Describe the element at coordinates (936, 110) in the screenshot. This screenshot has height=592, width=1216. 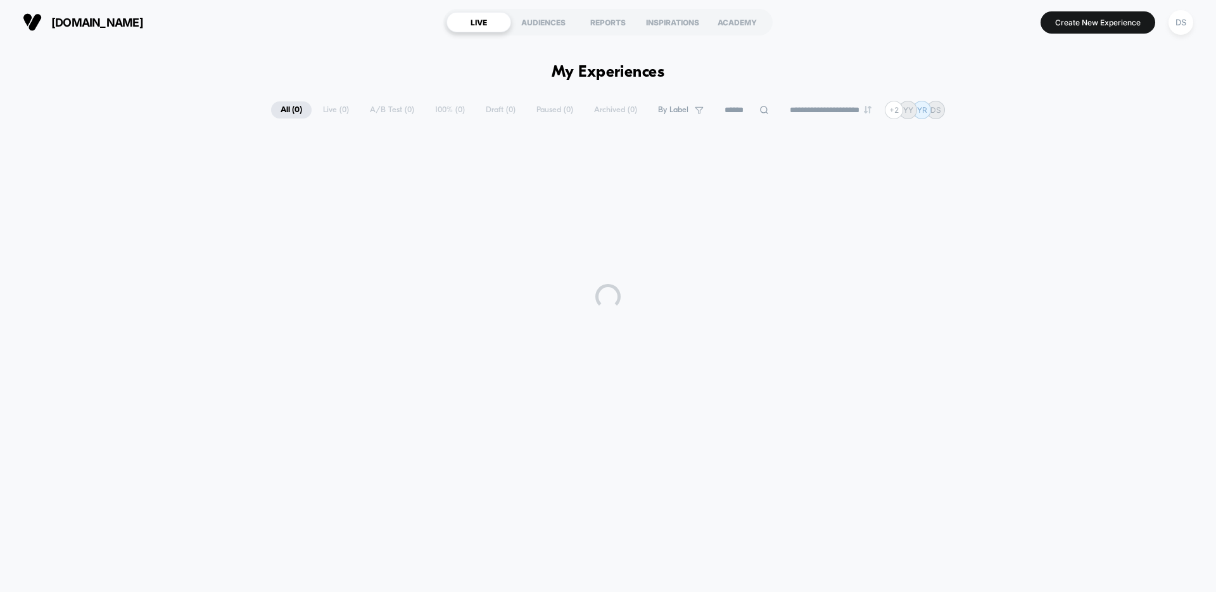
I see `p: DS` at that location.